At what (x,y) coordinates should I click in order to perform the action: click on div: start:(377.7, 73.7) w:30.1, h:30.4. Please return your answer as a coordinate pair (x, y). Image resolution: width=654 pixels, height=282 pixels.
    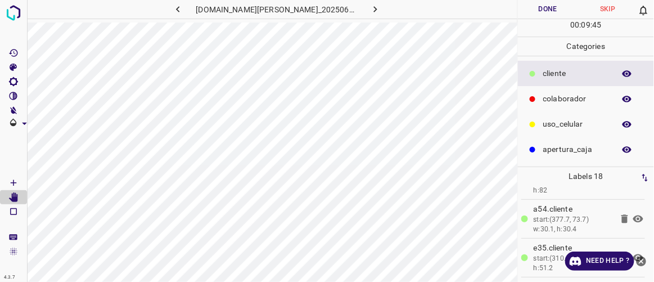
    Looking at the image, I should click on (573, 224).